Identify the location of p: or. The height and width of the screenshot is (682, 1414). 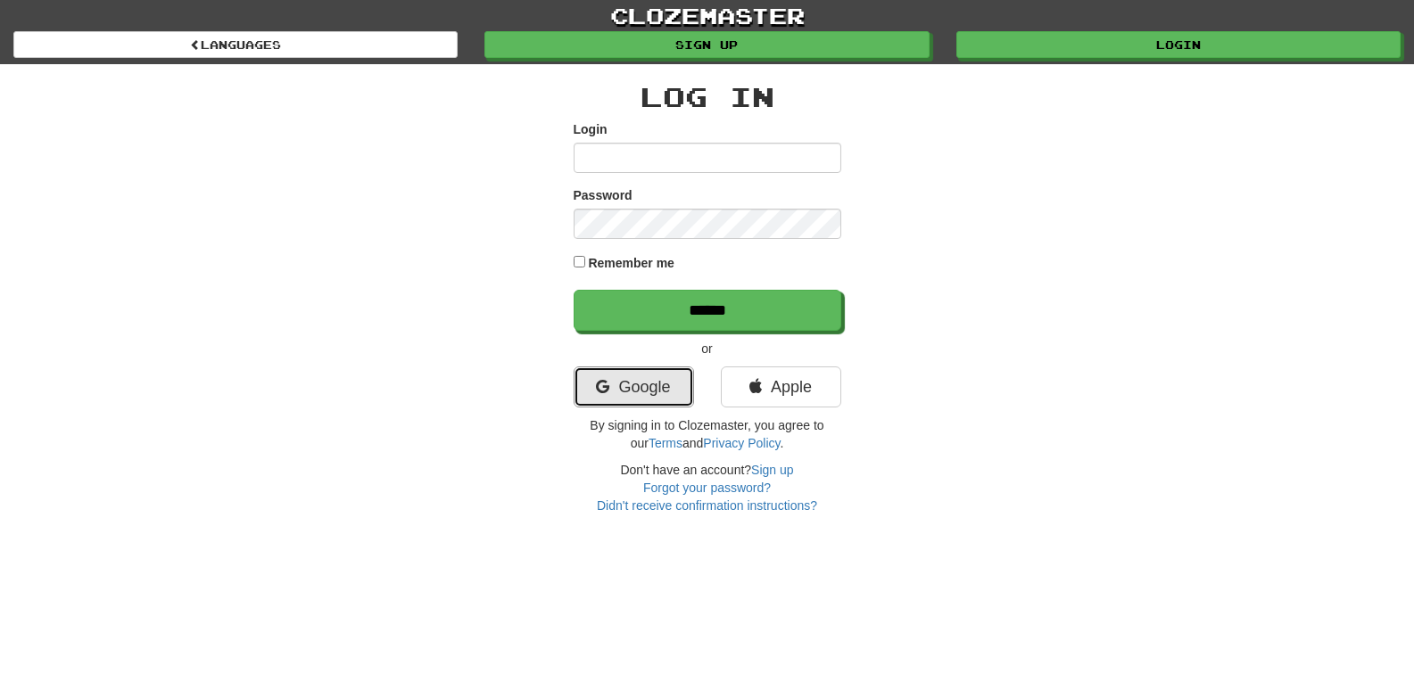
(707, 349).